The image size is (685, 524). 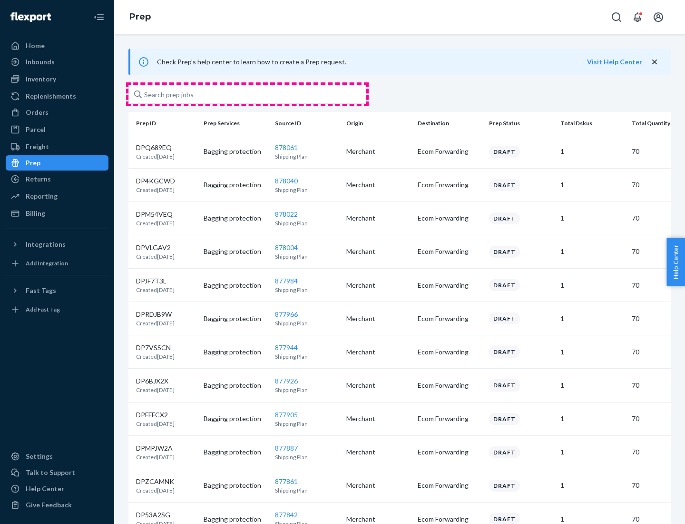 What do you see at coordinates (521, 123) in the screenshot?
I see `th: Prep Status` at bounding box center [521, 123].